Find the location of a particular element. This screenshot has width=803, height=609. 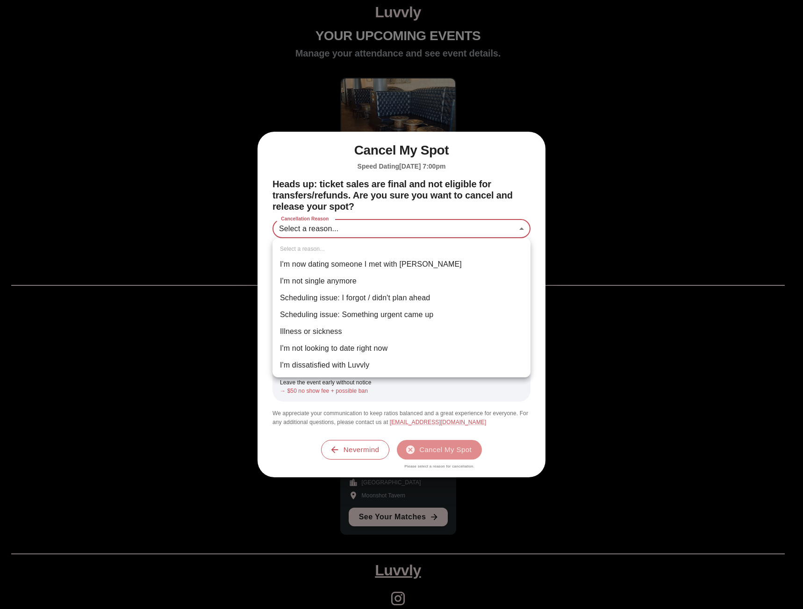

li: Scheduling issue: I forgot / didn't plan ahead is located at coordinates (401, 298).